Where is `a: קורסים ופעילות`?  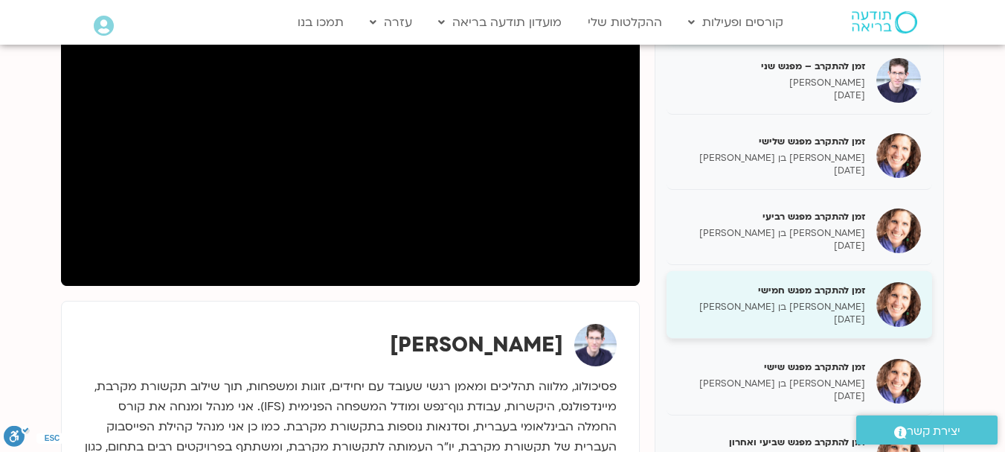
a: קורסים ופעילות is located at coordinates (736, 22).